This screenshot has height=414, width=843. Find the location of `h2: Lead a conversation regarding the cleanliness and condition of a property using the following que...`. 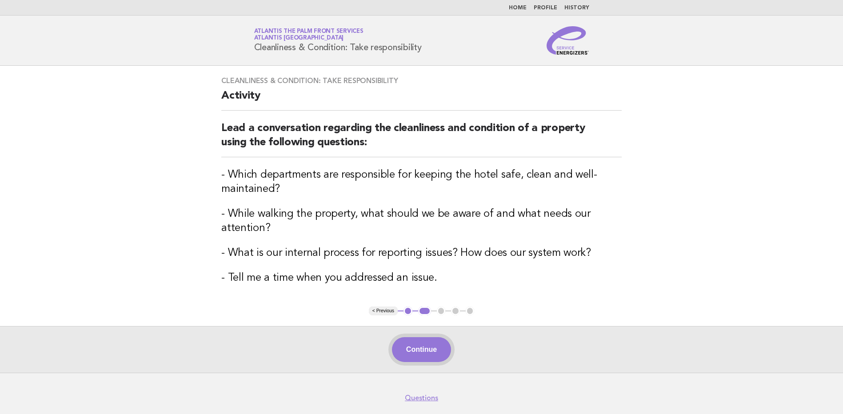

h2: Lead a conversation regarding the cleanliness and condition of a property using the following que... is located at coordinates (421, 139).